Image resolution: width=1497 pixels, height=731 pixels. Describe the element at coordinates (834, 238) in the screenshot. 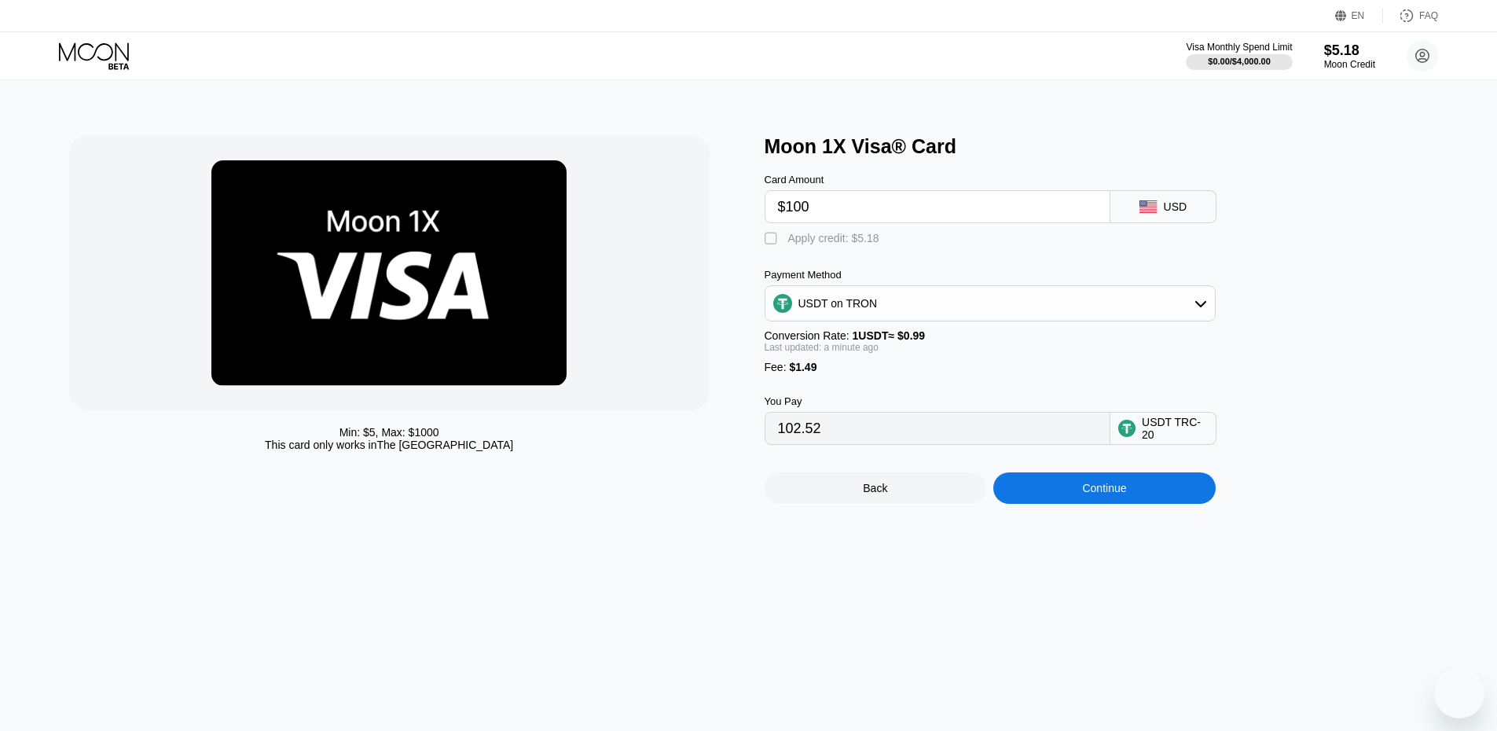

I see `div: Apply credit: $5.18` at that location.